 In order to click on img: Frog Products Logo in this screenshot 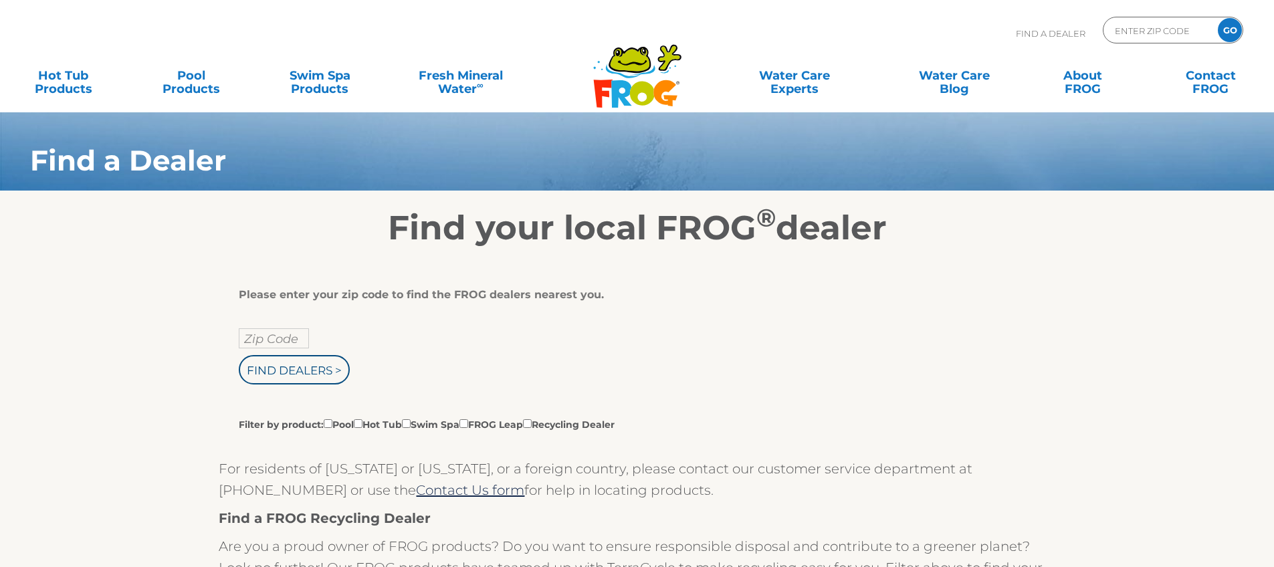, I will do `click(637, 68)`.